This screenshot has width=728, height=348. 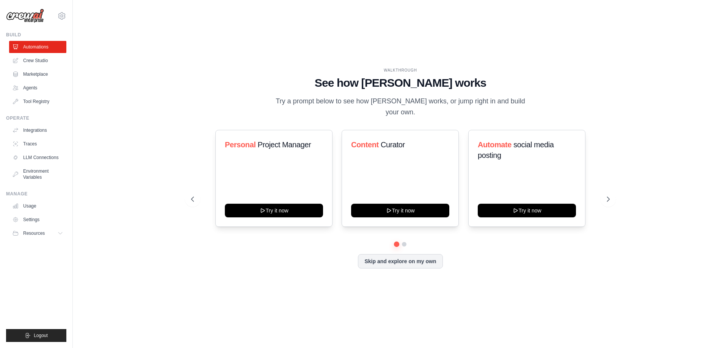 What do you see at coordinates (34, 233) in the screenshot?
I see `span: Resources` at bounding box center [34, 233].